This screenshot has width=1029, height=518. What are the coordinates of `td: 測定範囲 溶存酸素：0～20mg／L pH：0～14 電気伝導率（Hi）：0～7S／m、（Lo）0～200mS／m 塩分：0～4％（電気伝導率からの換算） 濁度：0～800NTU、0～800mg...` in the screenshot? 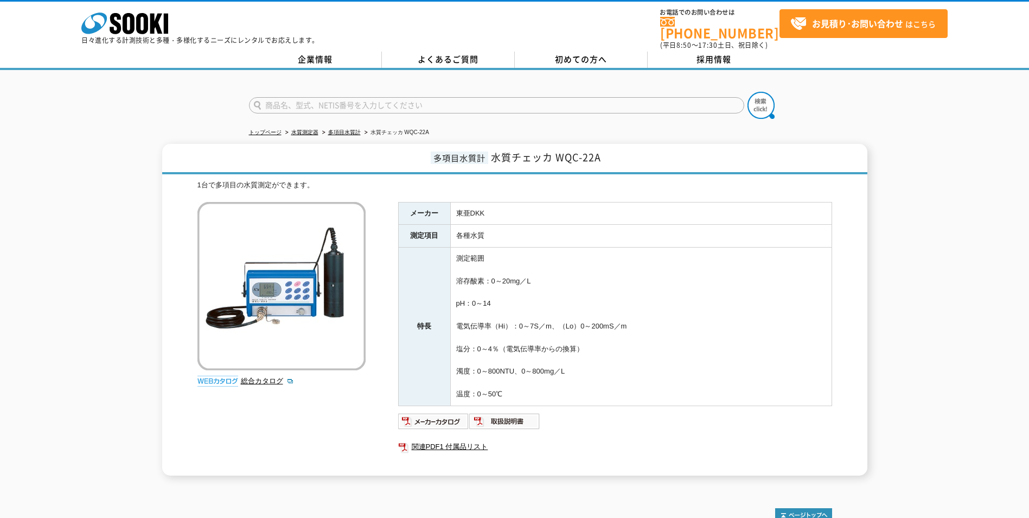 It's located at (641, 326).